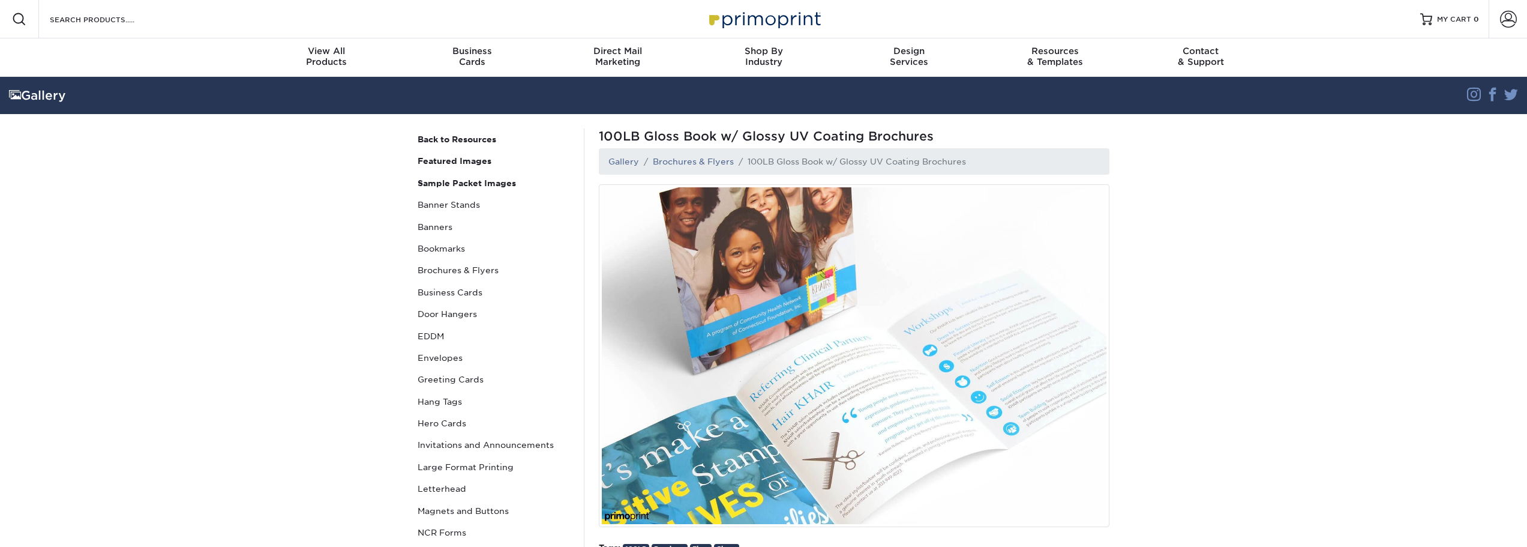 This screenshot has width=1527, height=547. I want to click on span: Business, so click(472, 51).